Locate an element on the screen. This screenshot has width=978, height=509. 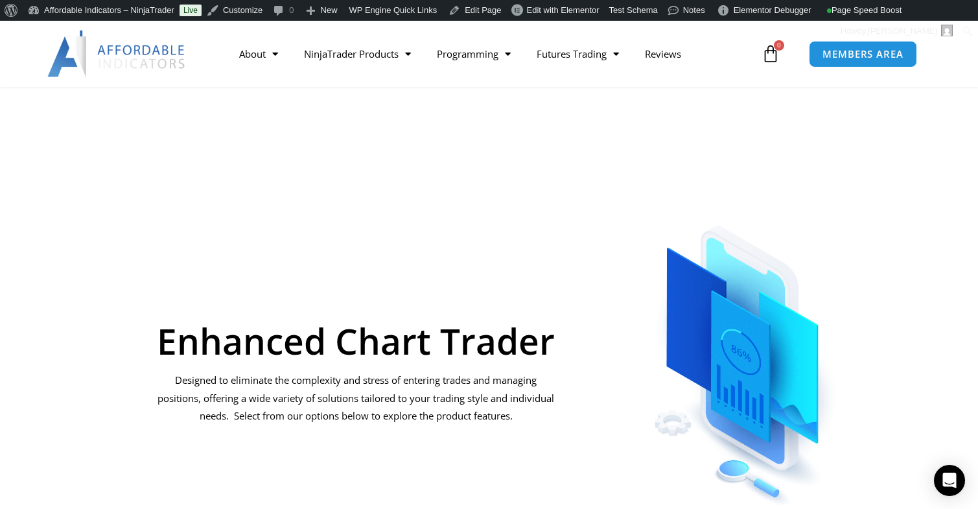
a: Howdy, is located at coordinates (897, 31).